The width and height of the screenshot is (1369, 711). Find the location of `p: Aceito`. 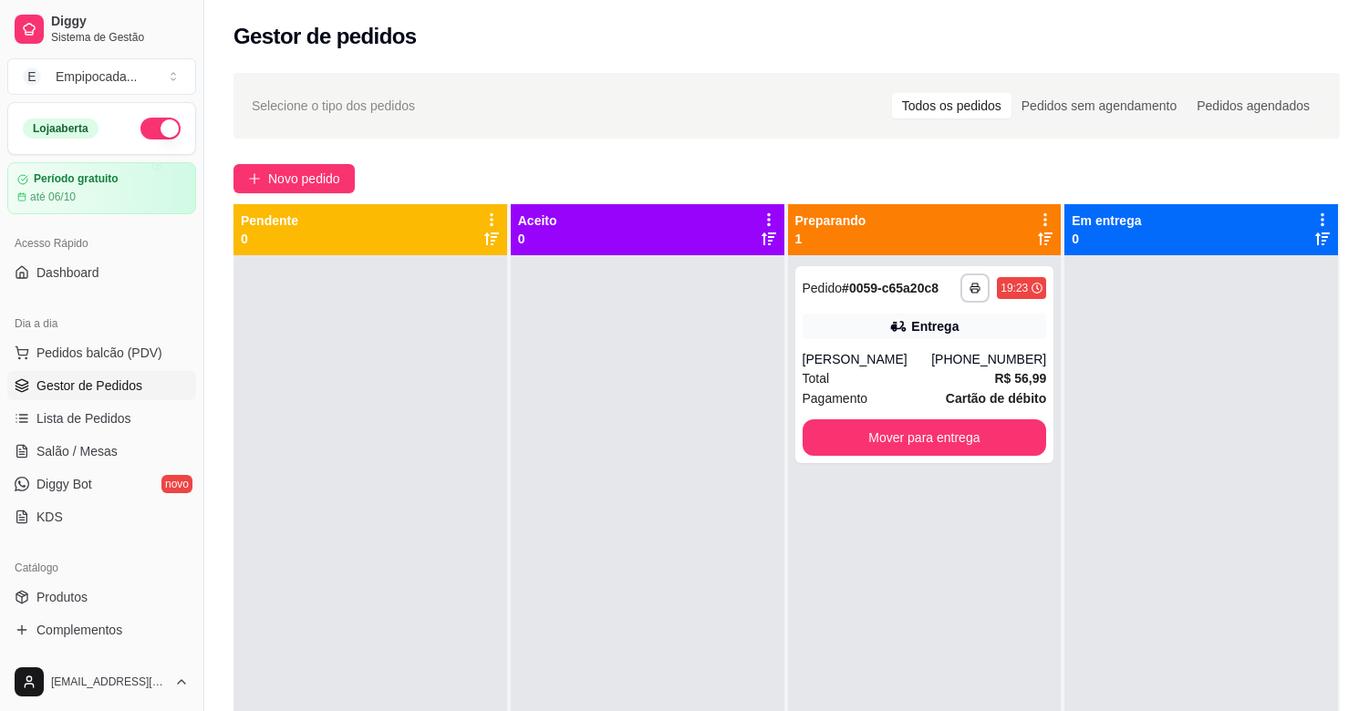

p: Aceito is located at coordinates (537, 221).